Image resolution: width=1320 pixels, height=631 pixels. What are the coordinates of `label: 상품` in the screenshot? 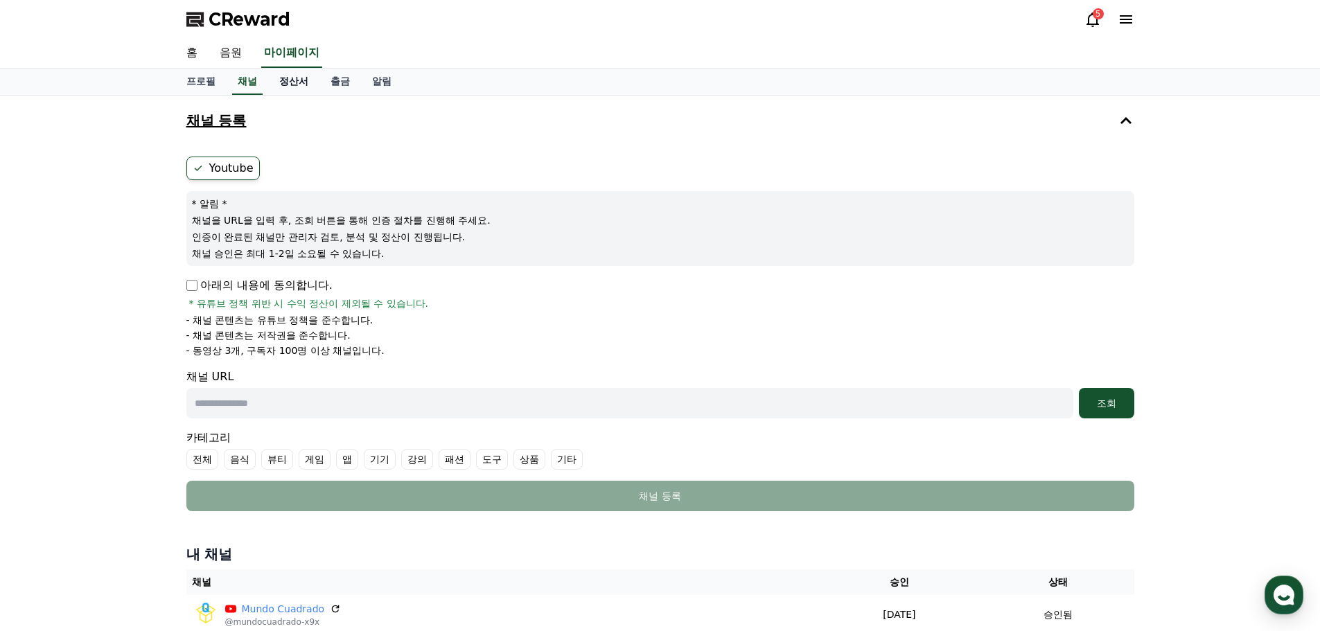 It's located at (530, 460).